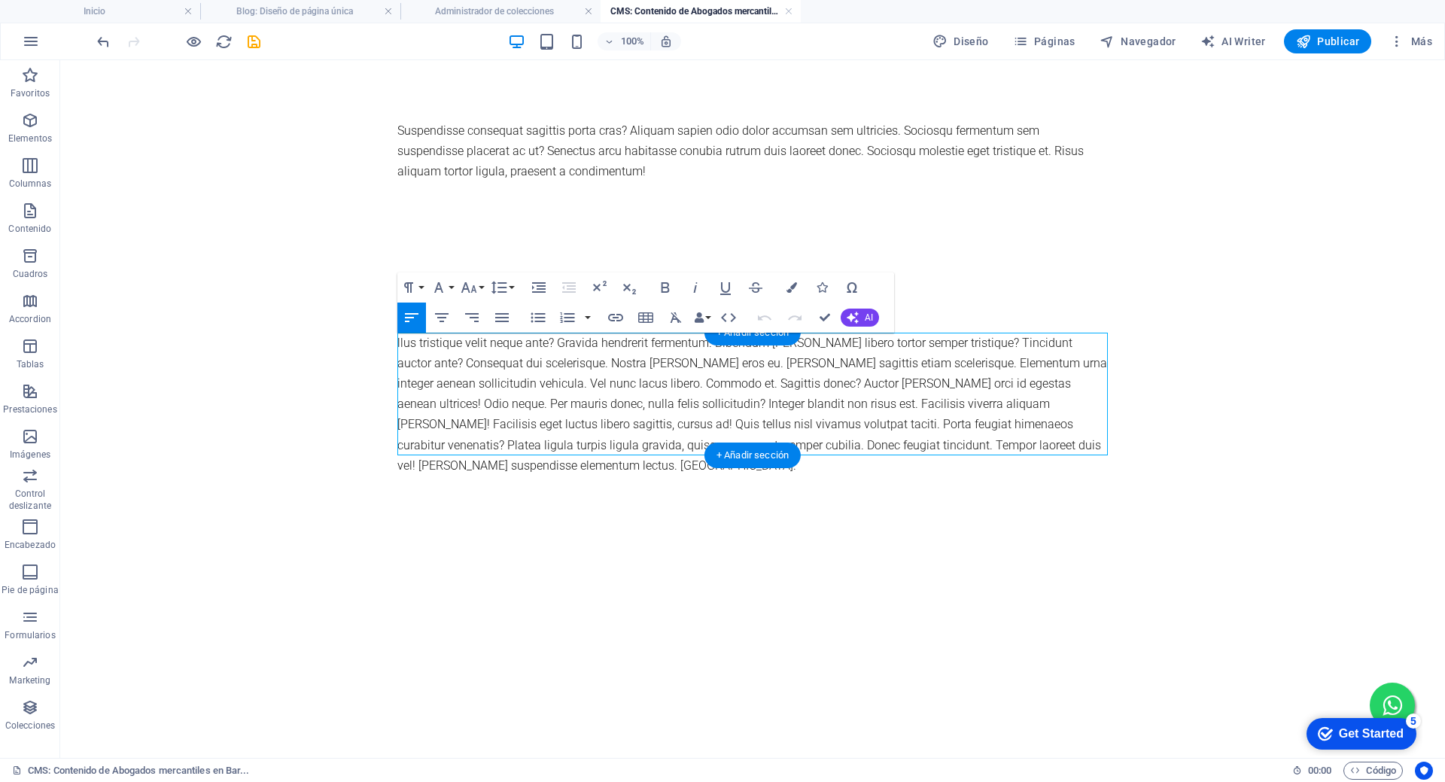 This screenshot has height=782, width=1445. I want to click on i: Al redimensionar, ajustar el nivel de zoom automáticamente para ajustarse al dispositivo elegido., so click(666, 41).